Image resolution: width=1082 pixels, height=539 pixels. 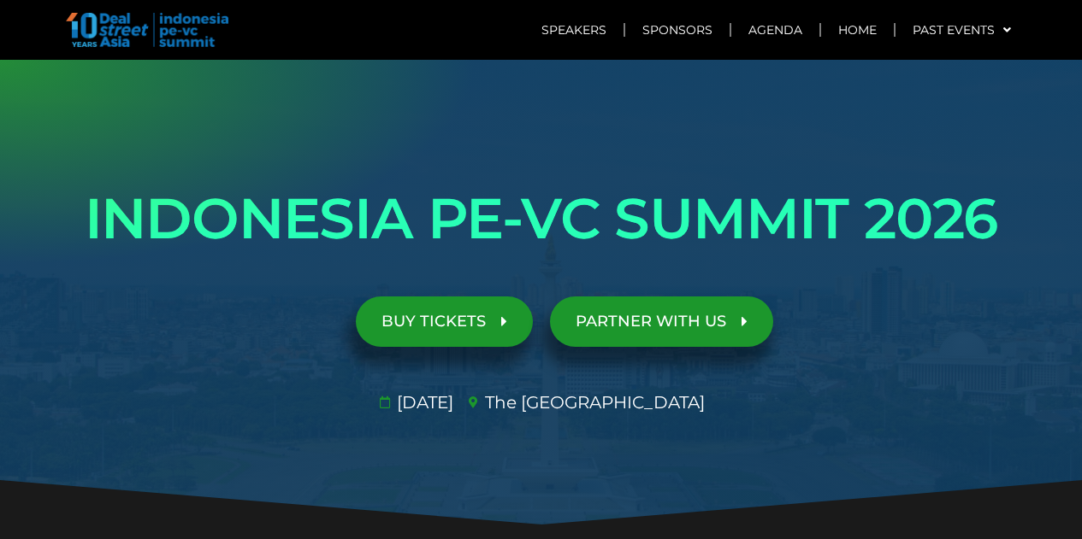 What do you see at coordinates (651, 321) in the screenshot?
I see `span: PARTNER WITH US` at bounding box center [651, 321].